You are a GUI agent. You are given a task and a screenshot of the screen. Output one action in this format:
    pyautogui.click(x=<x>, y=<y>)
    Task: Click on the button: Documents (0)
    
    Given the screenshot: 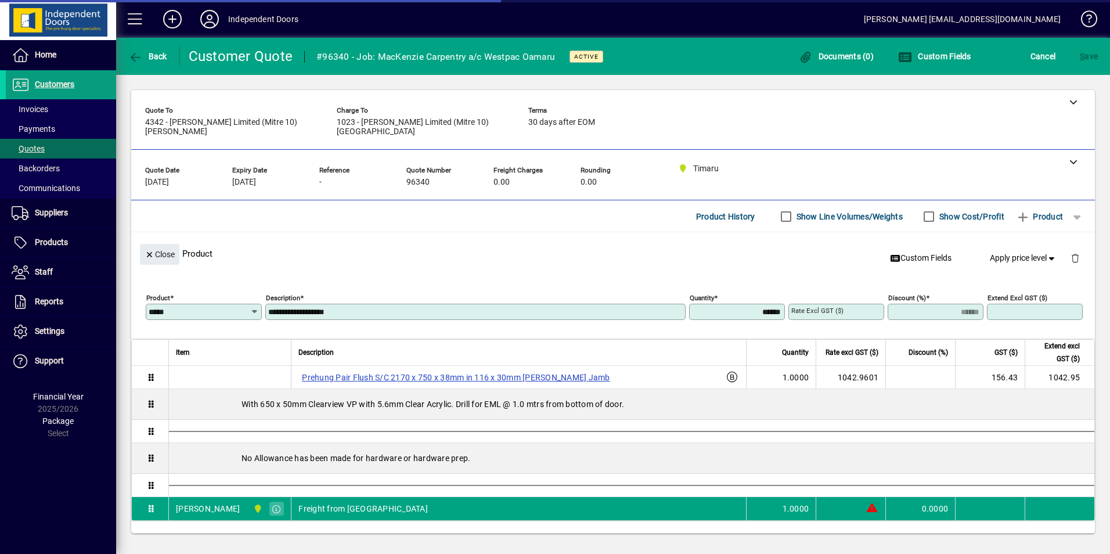 What is the action you would take?
    pyautogui.click(x=836, y=56)
    